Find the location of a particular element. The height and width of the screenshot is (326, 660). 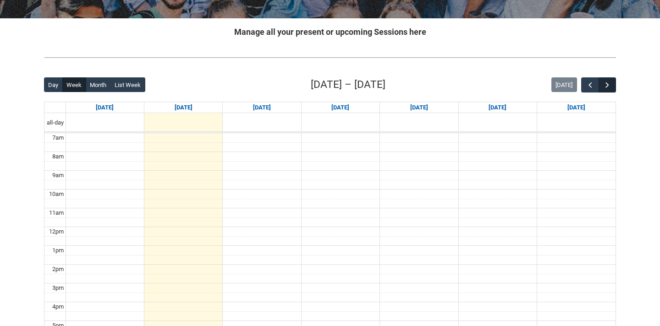

button: List Week is located at coordinates (128, 85).